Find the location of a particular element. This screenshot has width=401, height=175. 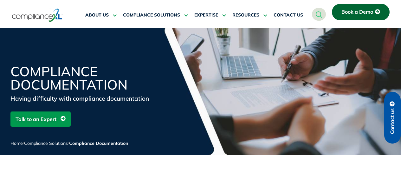

span: Compliance Documentation is located at coordinates (98, 143).